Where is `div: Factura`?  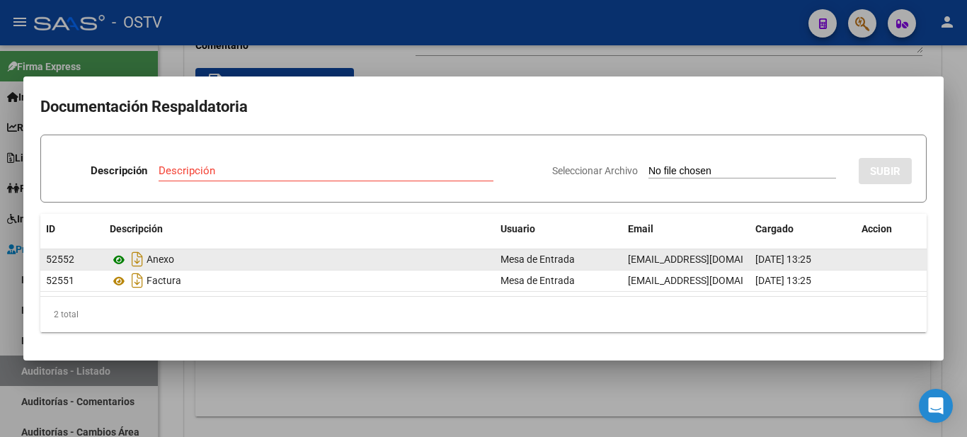
div: Factura is located at coordinates (299, 280).